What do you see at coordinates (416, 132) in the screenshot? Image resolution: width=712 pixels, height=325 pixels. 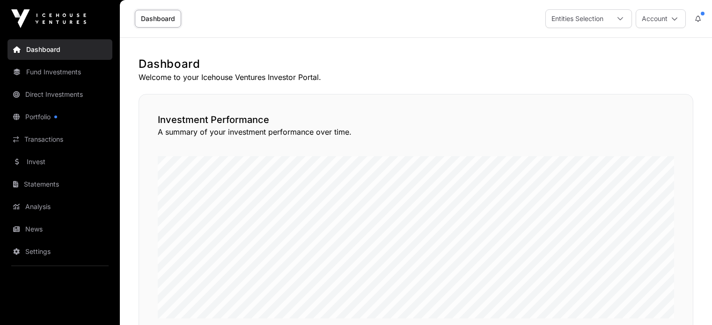 I see `p: A summary of your investment performance over time.` at bounding box center [416, 132].